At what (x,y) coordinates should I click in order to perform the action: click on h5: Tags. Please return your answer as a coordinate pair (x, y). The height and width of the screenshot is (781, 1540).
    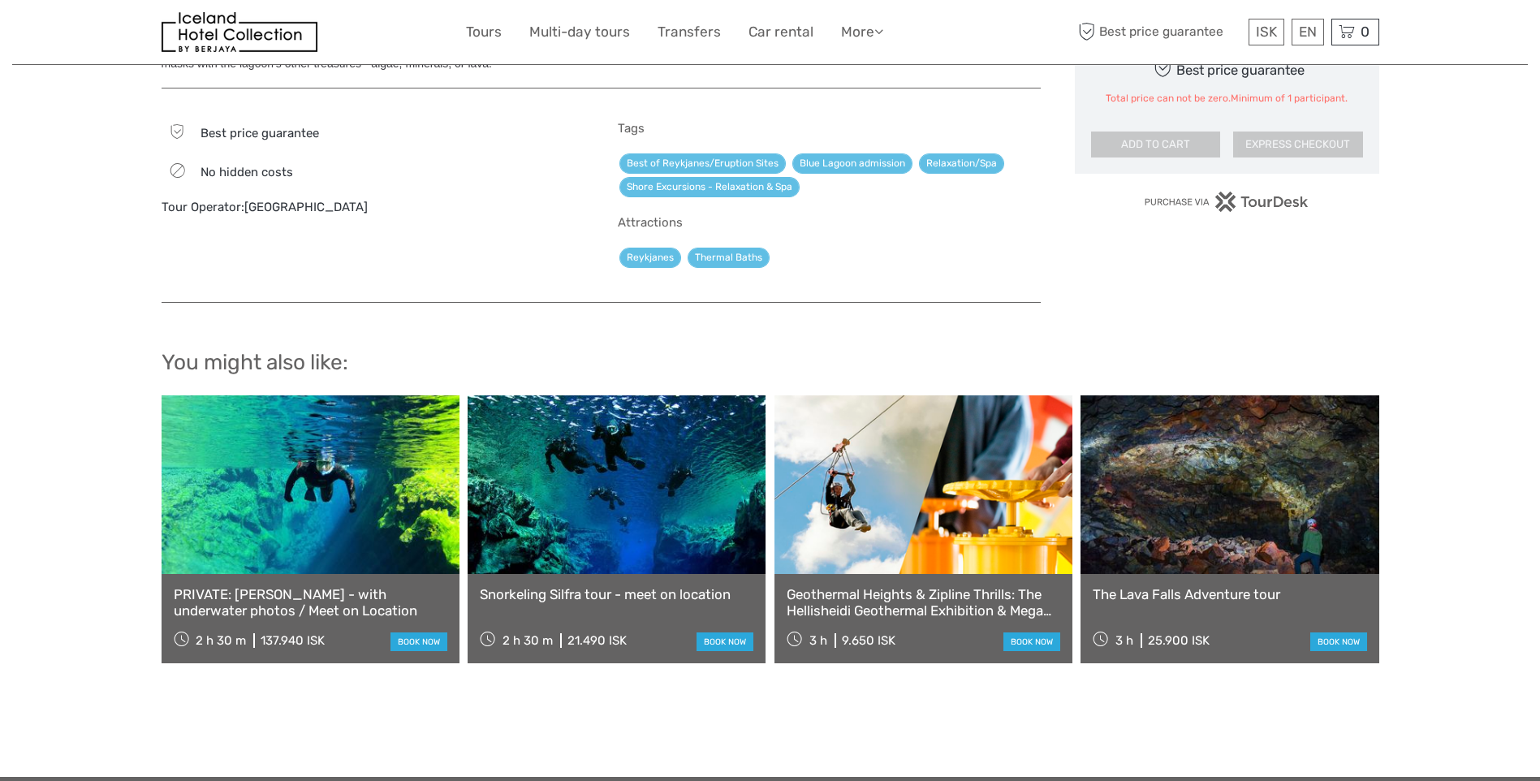
    Looking at the image, I should click on (829, 128).